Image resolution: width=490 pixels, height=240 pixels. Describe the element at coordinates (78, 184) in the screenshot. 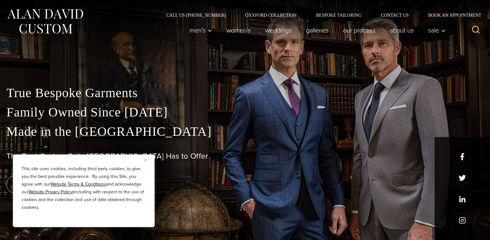

I see `a: Website Terms & Conditions` at that location.